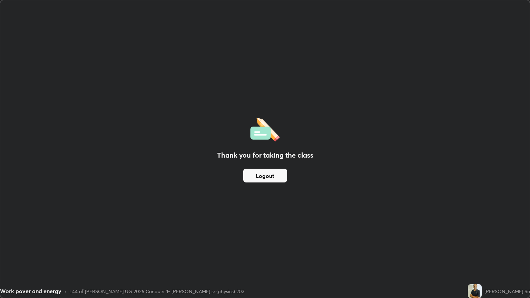  I want to click on img: 8cdf2cbeadb44997afde3c91ced77820.jpg, so click(475, 291).